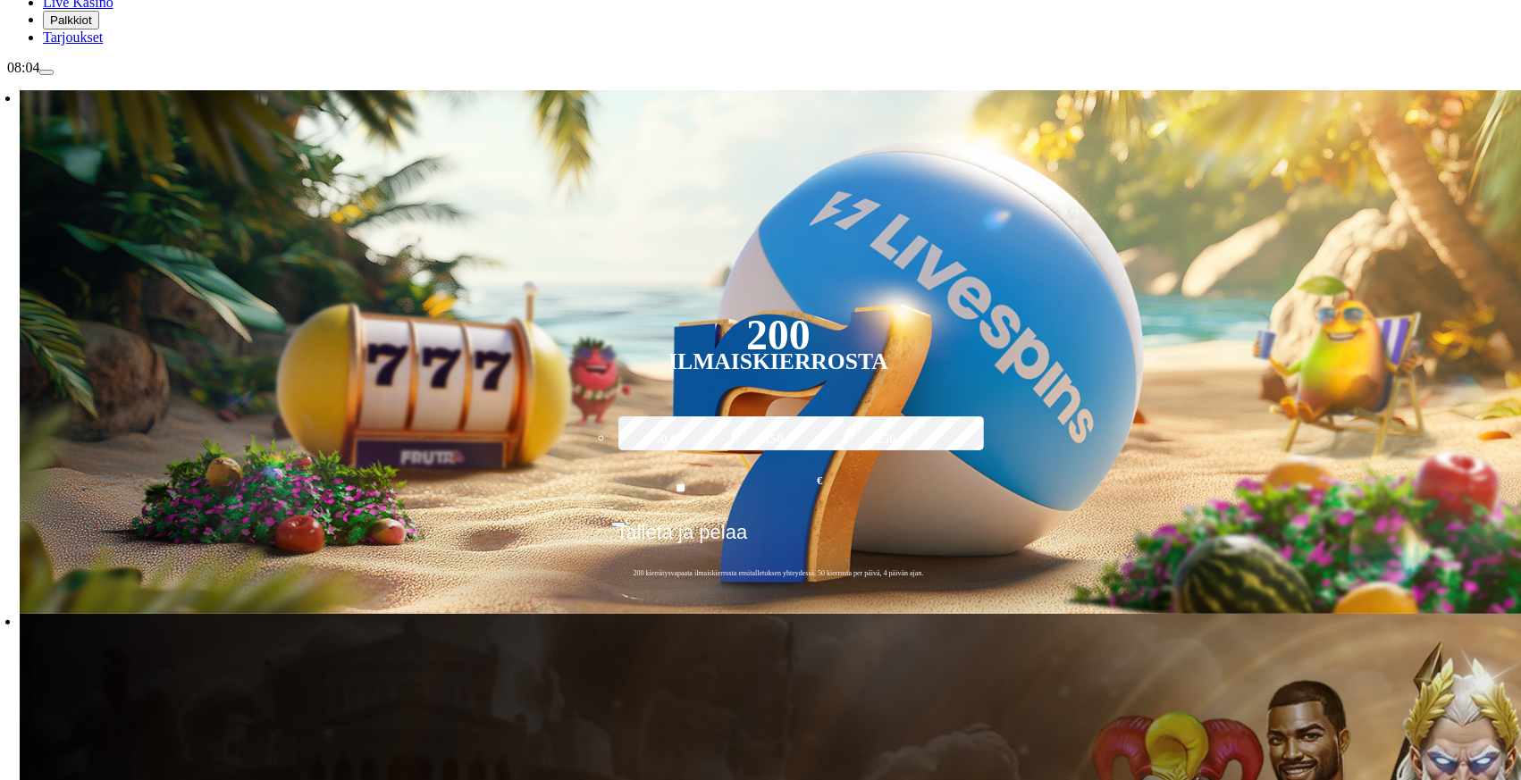 Image resolution: width=1521 pixels, height=780 pixels. I want to click on span: 08:04, so click(23, 67).